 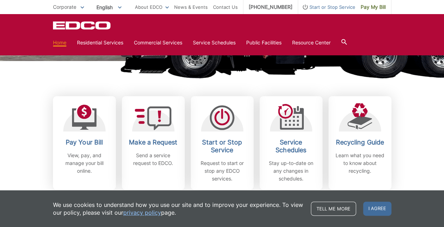 What do you see at coordinates (264, 43) in the screenshot?
I see `a: Public Facilities` at bounding box center [264, 43].